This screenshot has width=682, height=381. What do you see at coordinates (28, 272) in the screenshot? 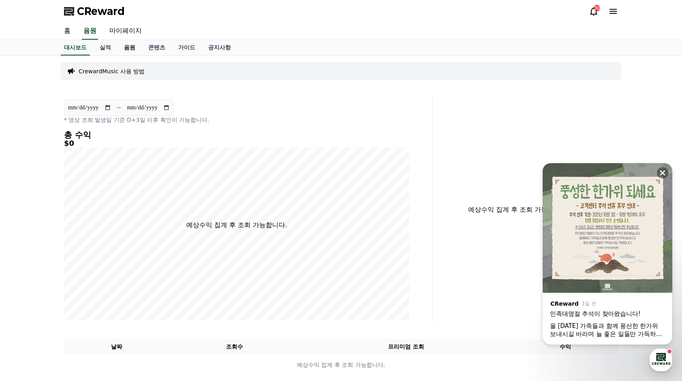
I see `span: 홈` at bounding box center [28, 272].